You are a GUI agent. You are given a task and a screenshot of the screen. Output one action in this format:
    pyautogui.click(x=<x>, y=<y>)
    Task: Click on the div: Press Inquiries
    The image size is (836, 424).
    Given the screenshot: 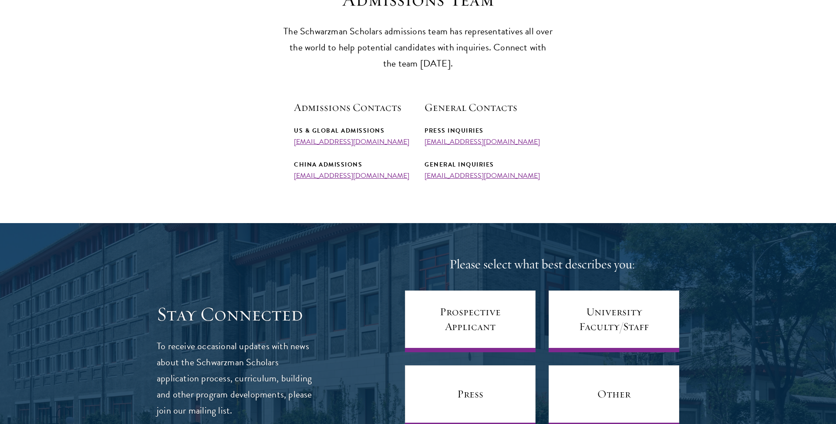 What is the action you would take?
    pyautogui.click(x=483, y=131)
    